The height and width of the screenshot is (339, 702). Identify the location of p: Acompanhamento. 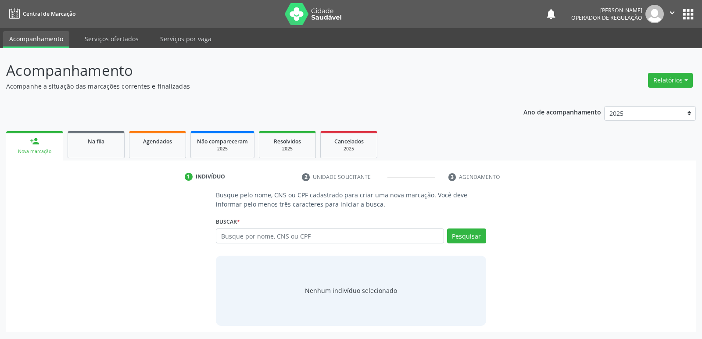
(247, 71).